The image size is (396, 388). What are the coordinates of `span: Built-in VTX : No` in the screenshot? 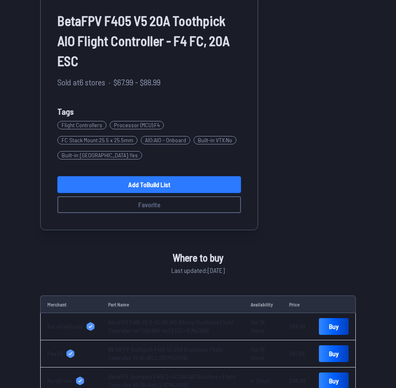 It's located at (215, 140).